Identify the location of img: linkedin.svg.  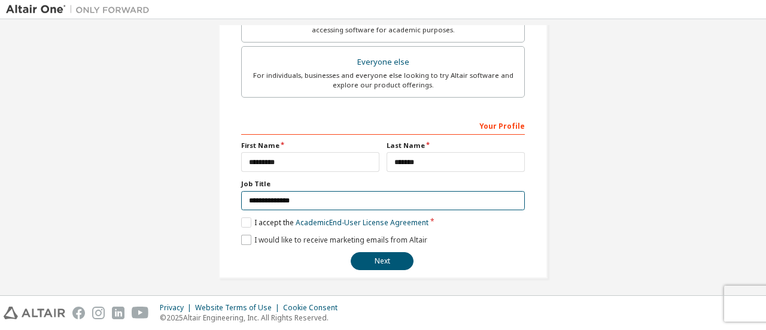
(118, 312).